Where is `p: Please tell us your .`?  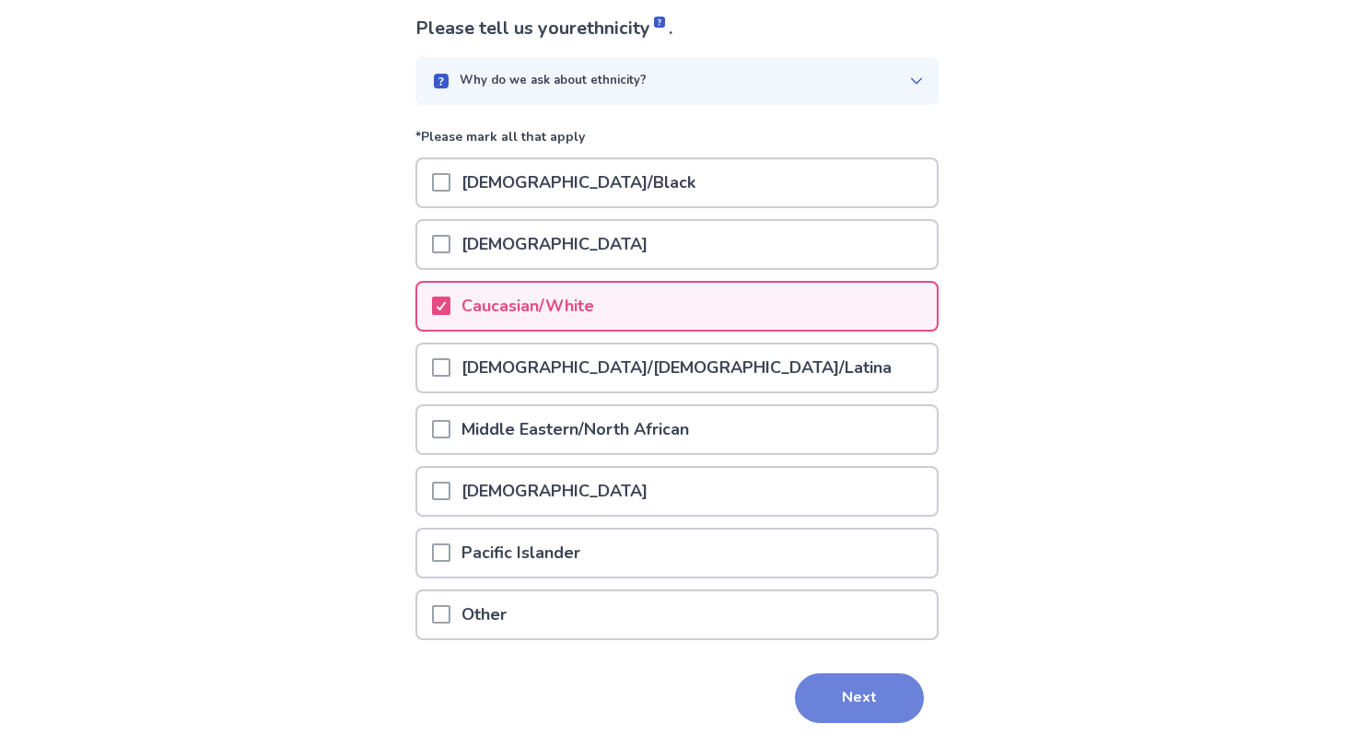
p: Please tell us your . is located at coordinates (677, 29).